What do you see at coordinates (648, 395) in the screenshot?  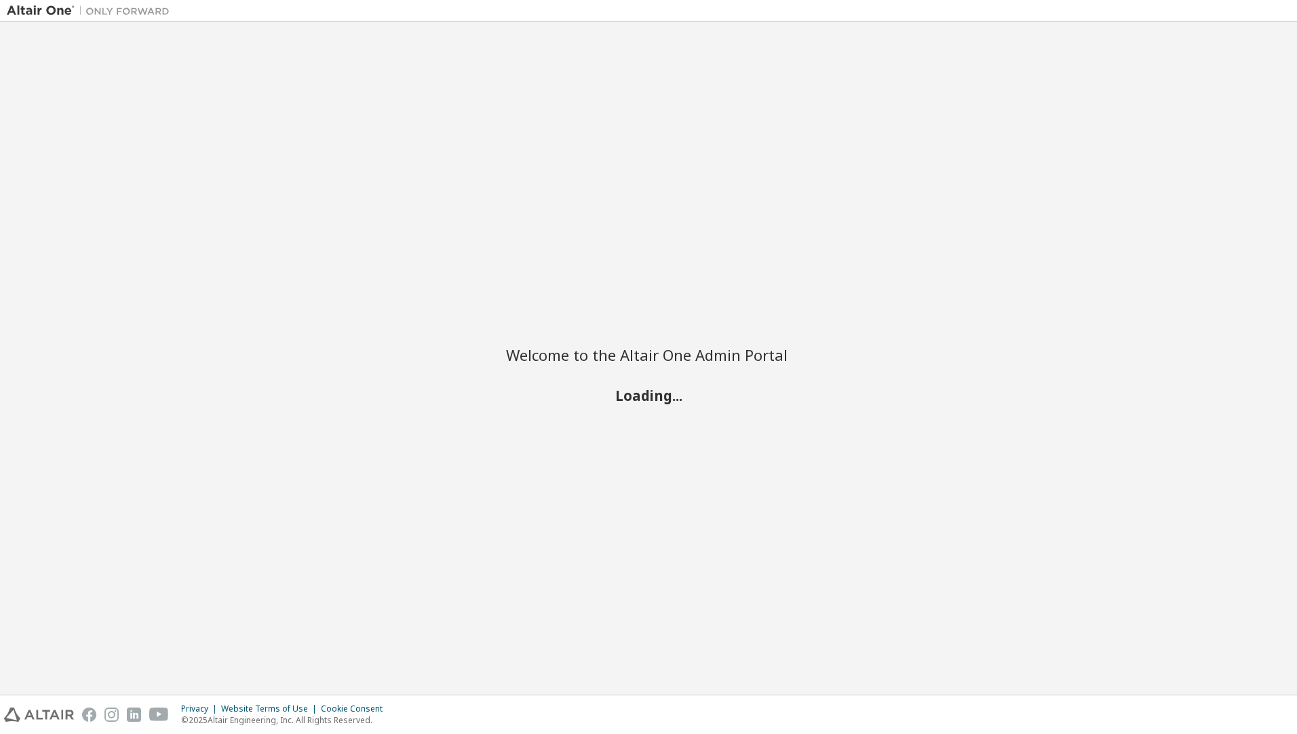 I see `h2: Loading...` at bounding box center [648, 395].